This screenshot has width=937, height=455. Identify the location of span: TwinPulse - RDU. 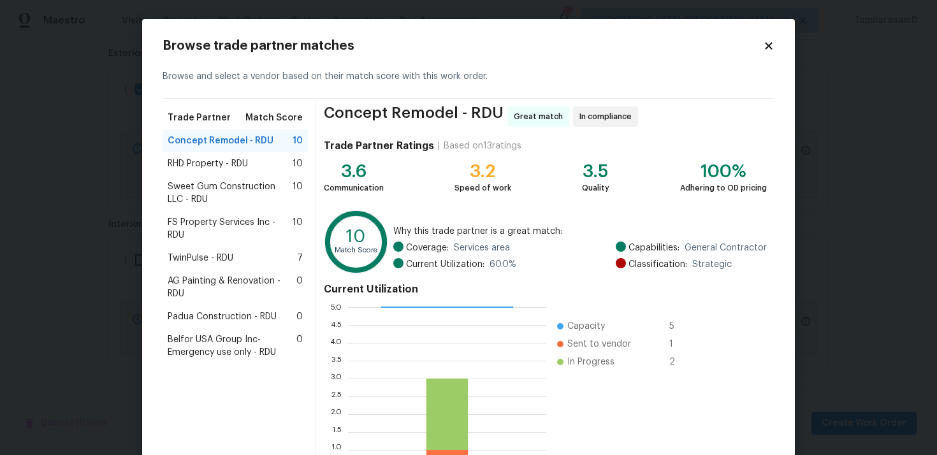
(200, 258).